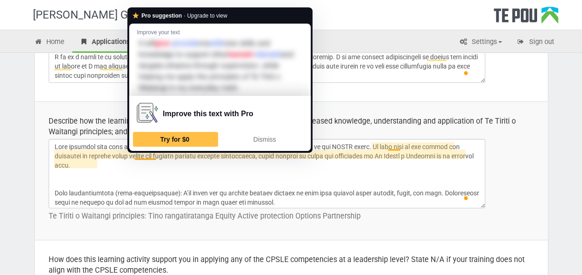 This screenshot has height=275, width=582. What do you see at coordinates (105, 43) in the screenshot?
I see `a: Applications` at bounding box center [105, 43].